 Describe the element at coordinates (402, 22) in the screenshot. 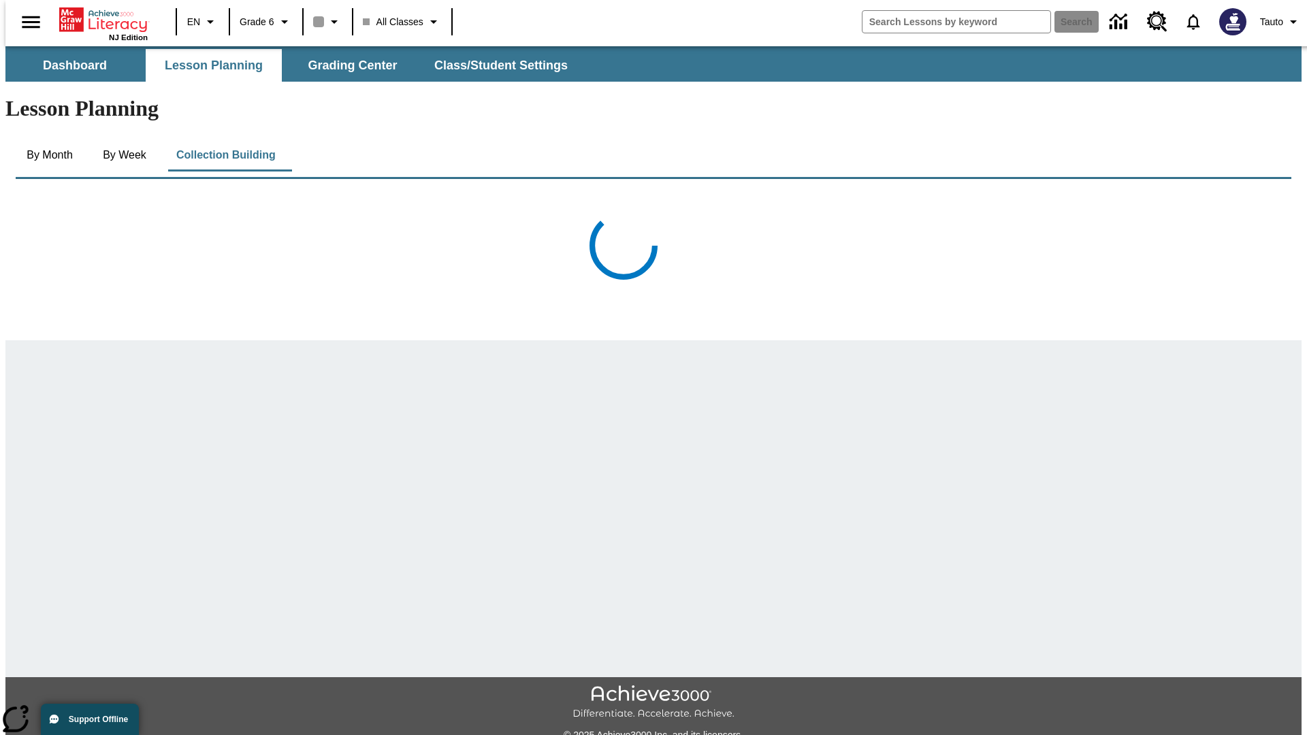

I see `button: Class: All Classes, Select your class` at that location.